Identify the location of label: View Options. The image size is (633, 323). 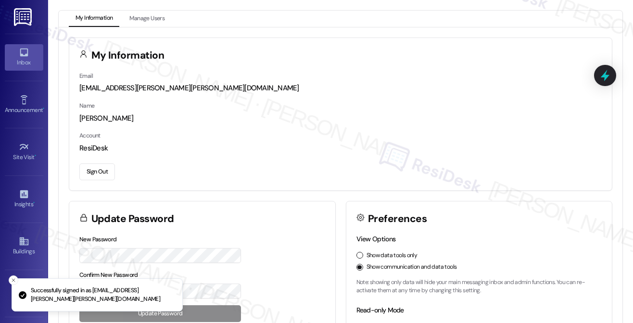
(376, 239).